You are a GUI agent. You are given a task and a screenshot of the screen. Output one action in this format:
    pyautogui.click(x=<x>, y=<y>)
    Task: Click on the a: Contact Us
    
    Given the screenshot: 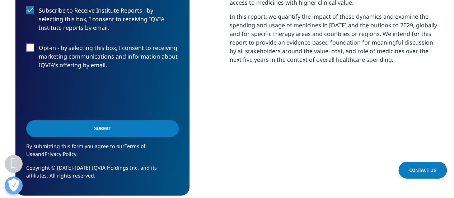 What is the action you would take?
    pyautogui.click(x=422, y=170)
    